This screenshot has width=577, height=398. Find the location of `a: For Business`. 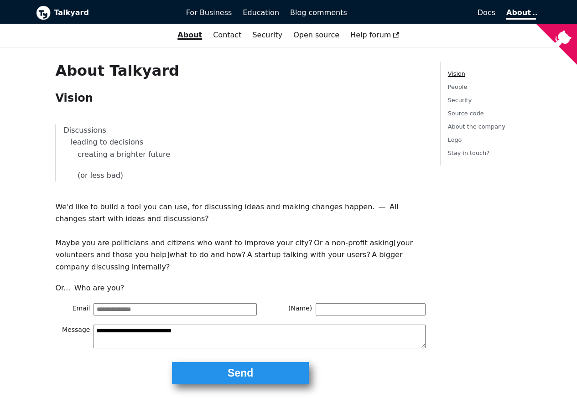

a: For Business is located at coordinates (209, 13).